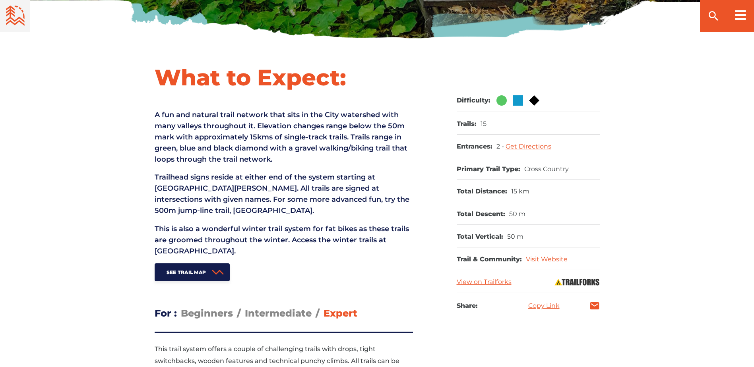 The height and width of the screenshot is (367, 754). I want to click on dt: Total Descent:, so click(481, 214).